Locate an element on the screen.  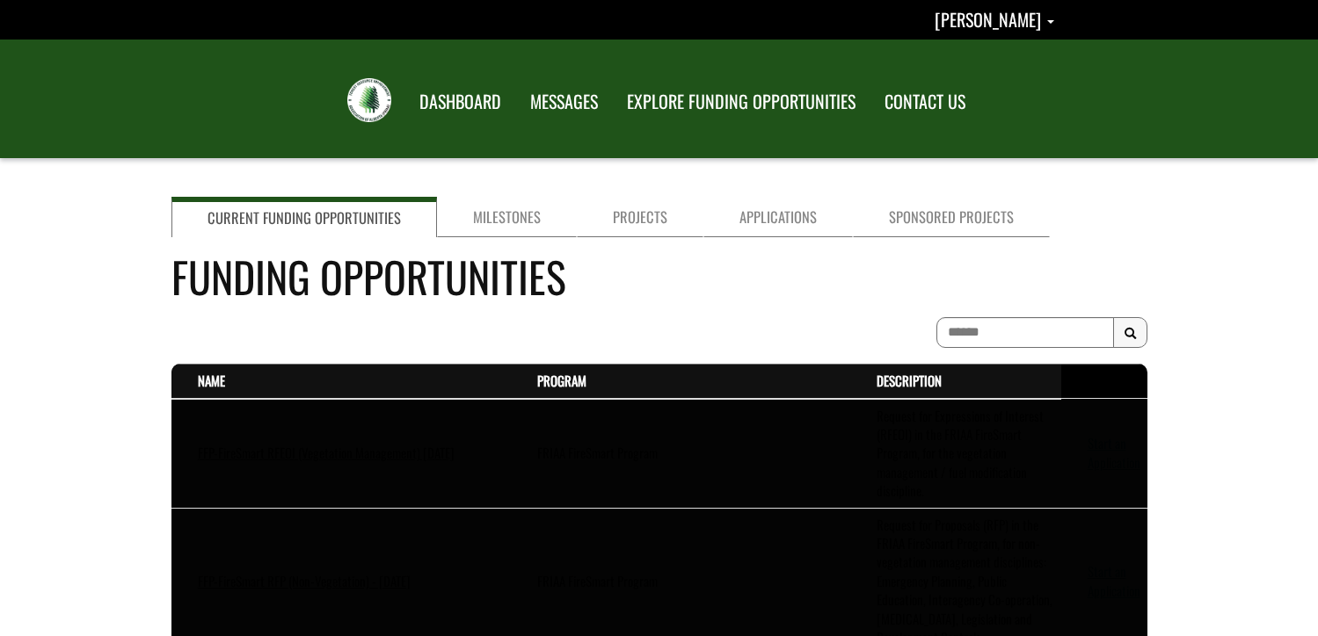
a: Sponsored Projects is located at coordinates (951, 217).